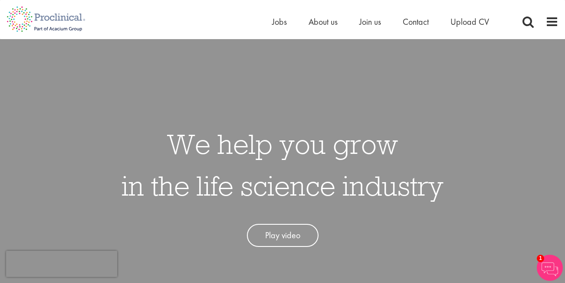 The height and width of the screenshot is (283, 565). What do you see at coordinates (540, 258) in the screenshot?
I see `span: 1` at bounding box center [540, 258].